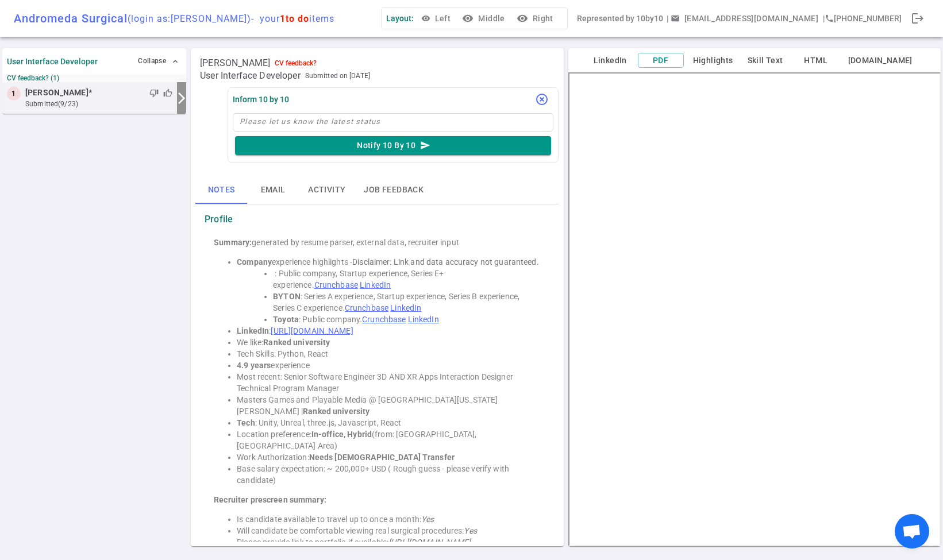 The height and width of the screenshot is (560, 943). What do you see at coordinates (765, 60) in the screenshot?
I see `button: Skill Text` at bounding box center [765, 60].